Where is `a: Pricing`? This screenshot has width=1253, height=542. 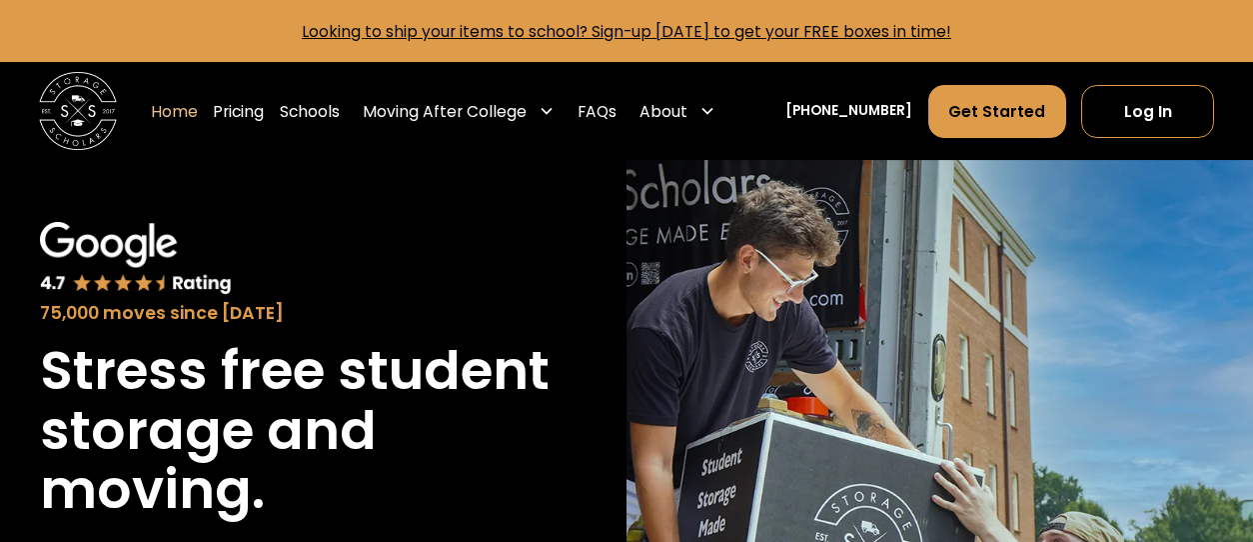 a: Pricing is located at coordinates (238, 111).